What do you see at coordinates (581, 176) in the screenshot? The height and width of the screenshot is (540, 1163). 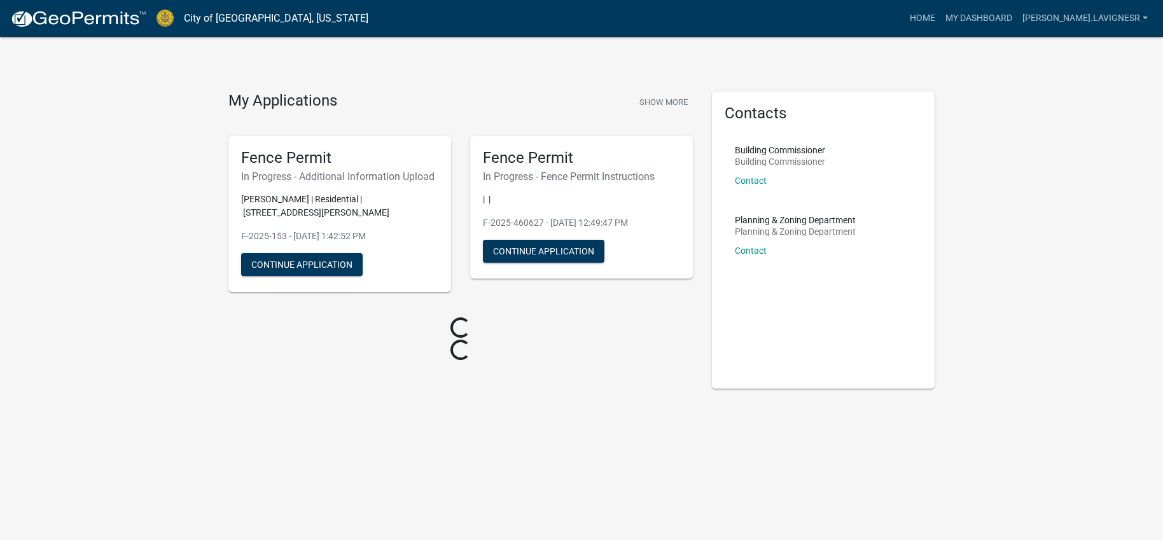 I see `h6: In Progress - Fence Permit Instructions` at bounding box center [581, 176].